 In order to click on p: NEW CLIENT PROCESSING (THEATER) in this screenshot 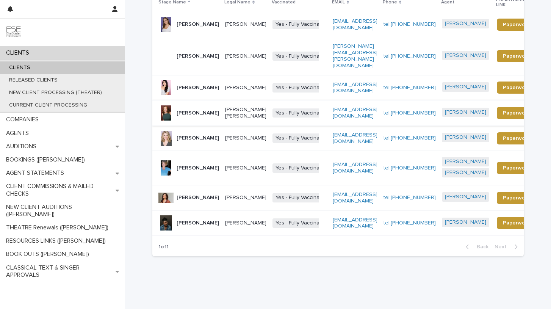, I will do `click(55, 92)`.